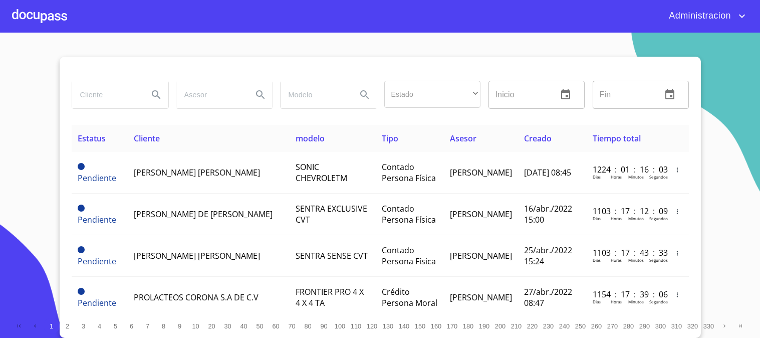  I want to click on span: 100, so click(340, 326).